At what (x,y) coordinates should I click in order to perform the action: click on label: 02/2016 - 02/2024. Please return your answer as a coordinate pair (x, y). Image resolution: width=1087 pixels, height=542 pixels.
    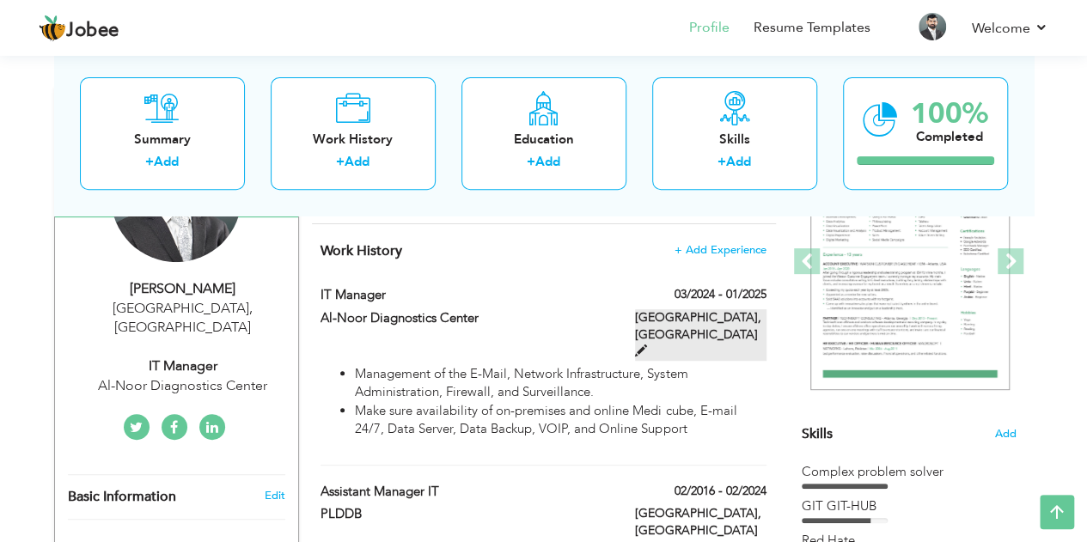
    Looking at the image, I should click on (720, 492).